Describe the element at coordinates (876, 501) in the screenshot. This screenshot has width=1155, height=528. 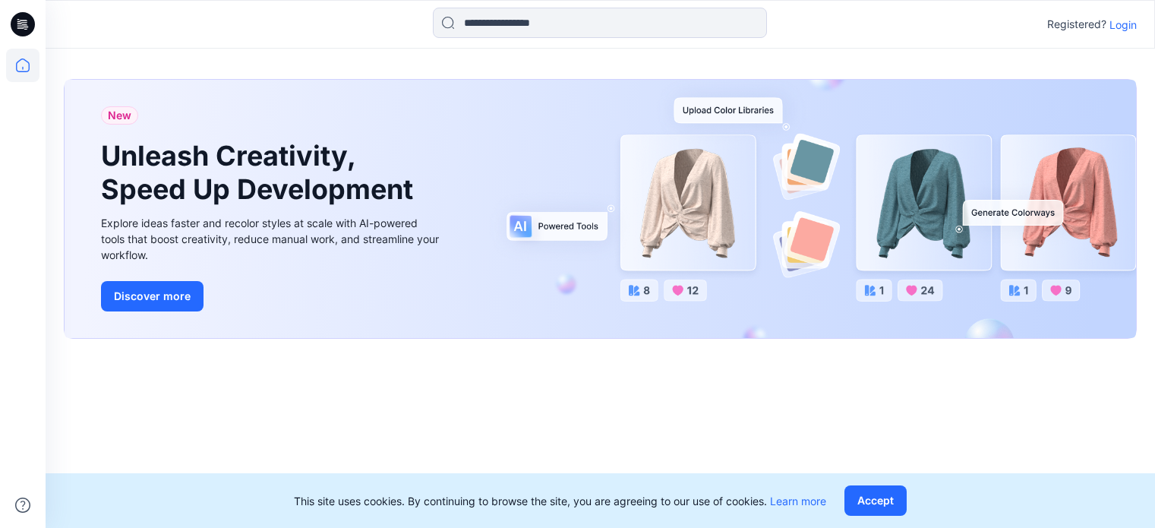
I see `button: Accept` at that location.